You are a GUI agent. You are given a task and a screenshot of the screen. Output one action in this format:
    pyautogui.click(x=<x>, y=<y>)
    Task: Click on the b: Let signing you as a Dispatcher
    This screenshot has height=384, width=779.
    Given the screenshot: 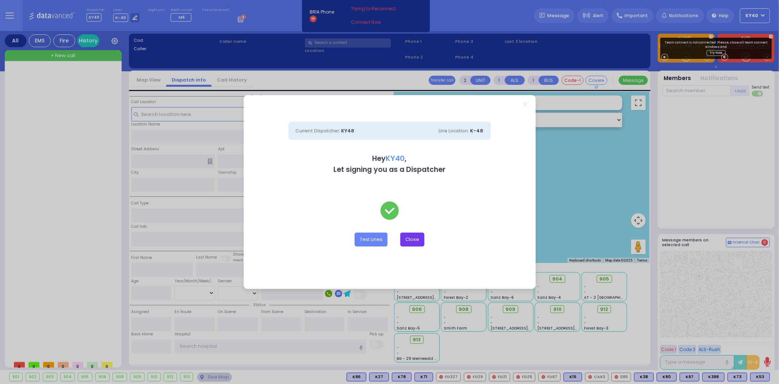 What is the action you would take?
    pyautogui.click(x=389, y=169)
    